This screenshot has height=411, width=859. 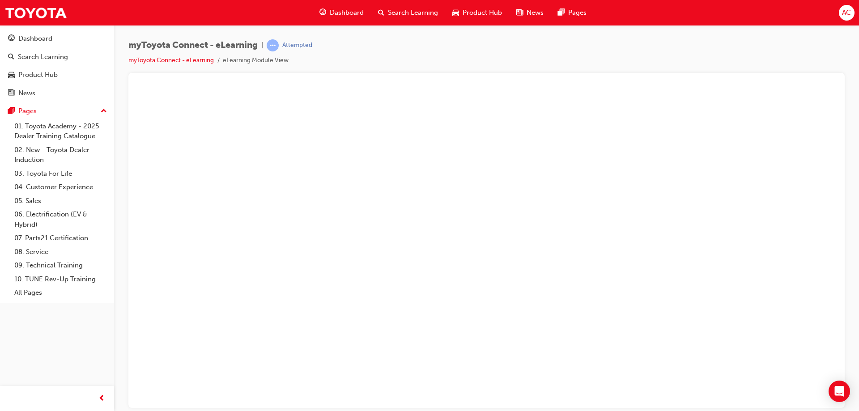 I want to click on a: 09. Technical Training, so click(x=60, y=265).